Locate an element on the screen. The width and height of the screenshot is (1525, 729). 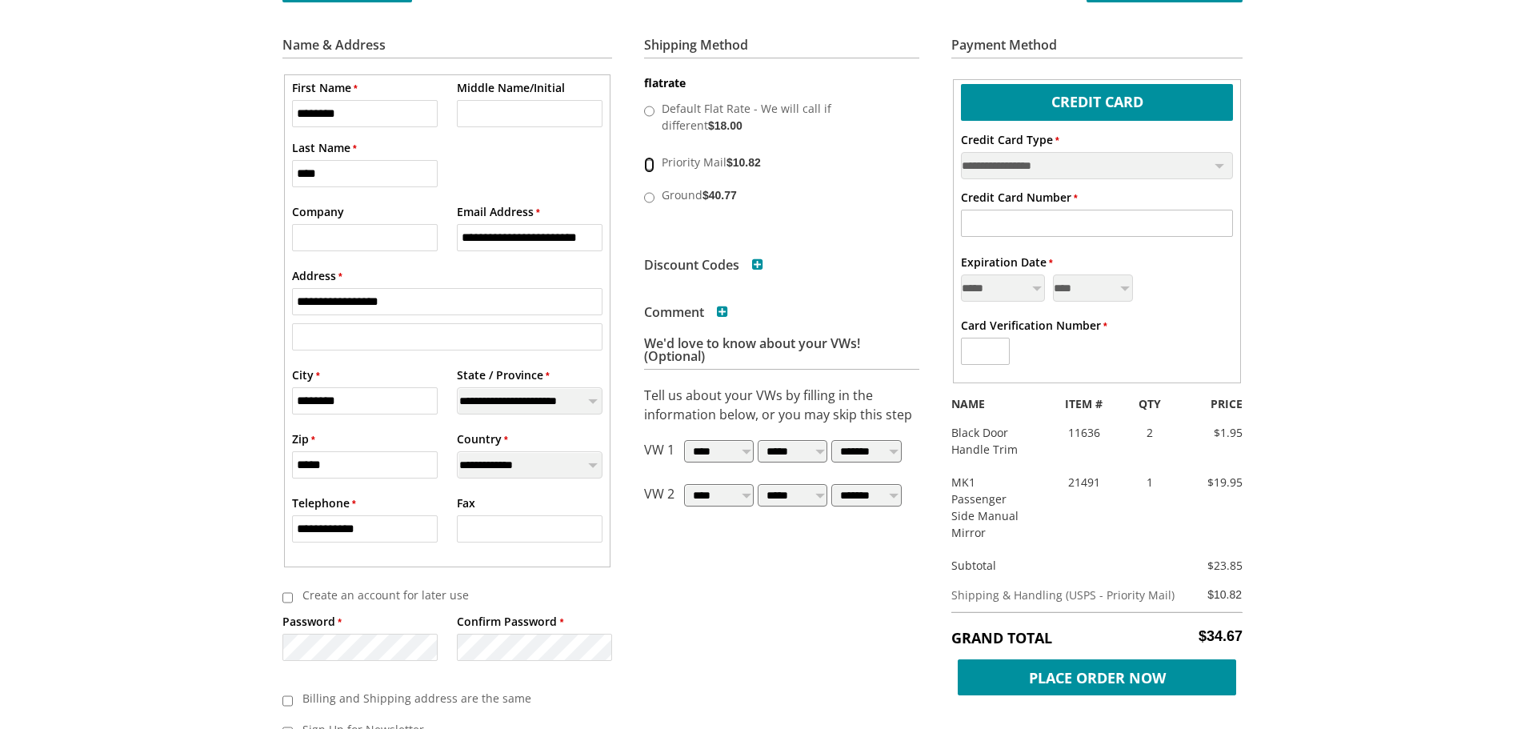
div: $1.95 is located at coordinates (1215, 432).